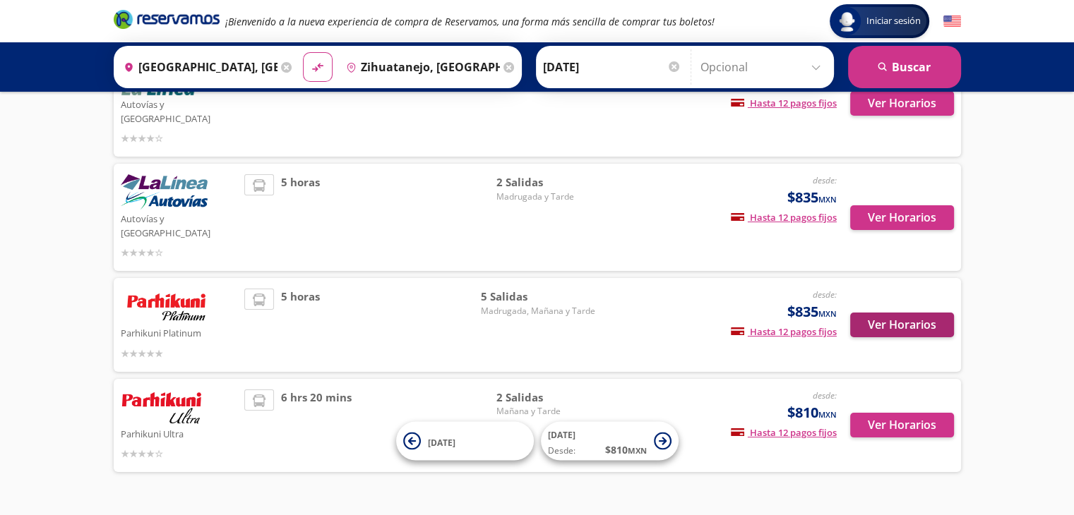 Image resolution: width=1074 pixels, height=515 pixels. What do you see at coordinates (546, 411) in the screenshot?
I see `span: Mañana y Tarde` at bounding box center [546, 411].